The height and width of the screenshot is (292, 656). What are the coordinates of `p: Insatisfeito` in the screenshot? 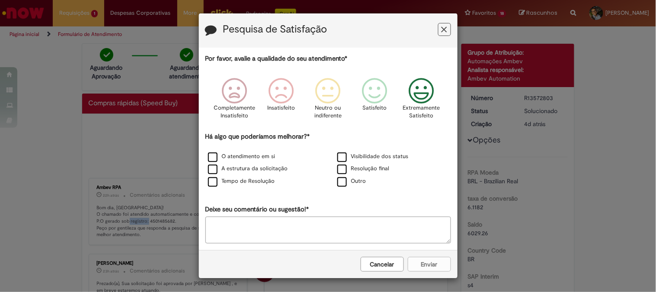 It's located at (281, 108).